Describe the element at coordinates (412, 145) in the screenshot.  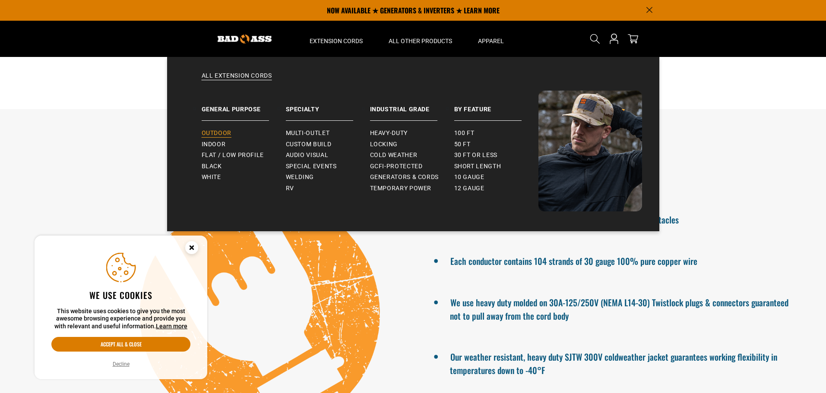
I see `a: Locking` at that location.